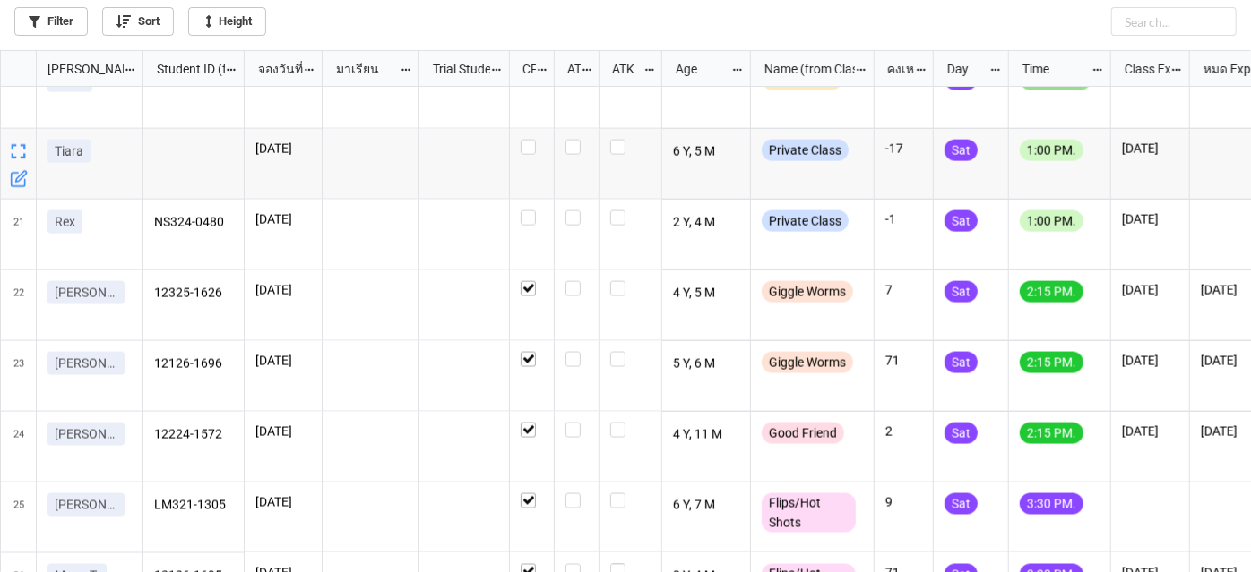 This screenshot has height=572, width=1251. What do you see at coordinates (903, 149) in the screenshot?
I see `p: -17` at bounding box center [903, 149].